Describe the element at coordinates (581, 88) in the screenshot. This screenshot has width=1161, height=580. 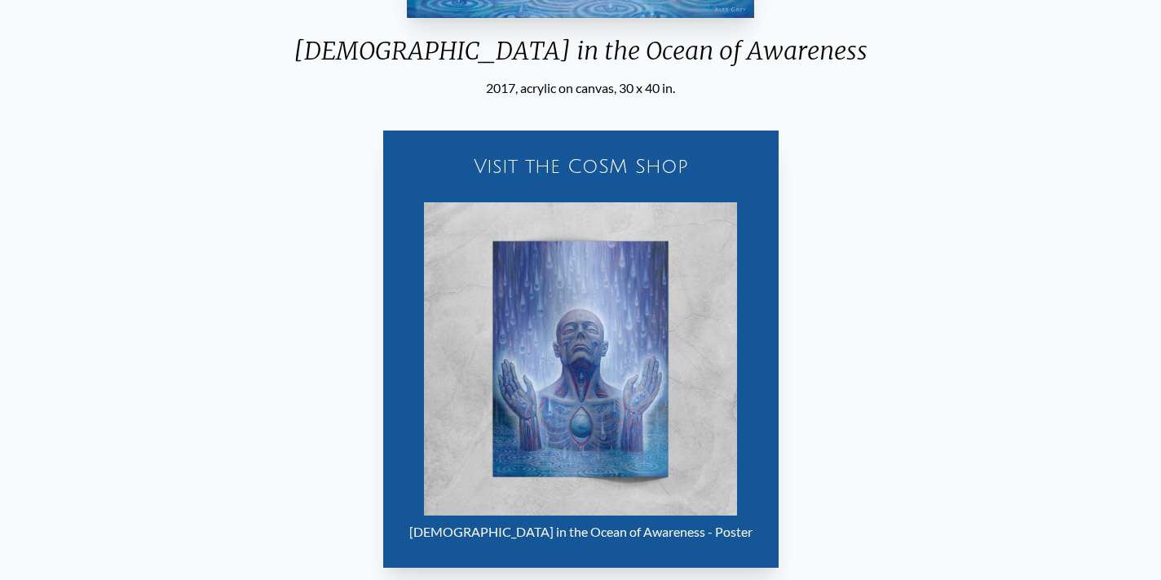
I see `div: 2017, acrylic on canvas, 30 x 40 in.` at that location.